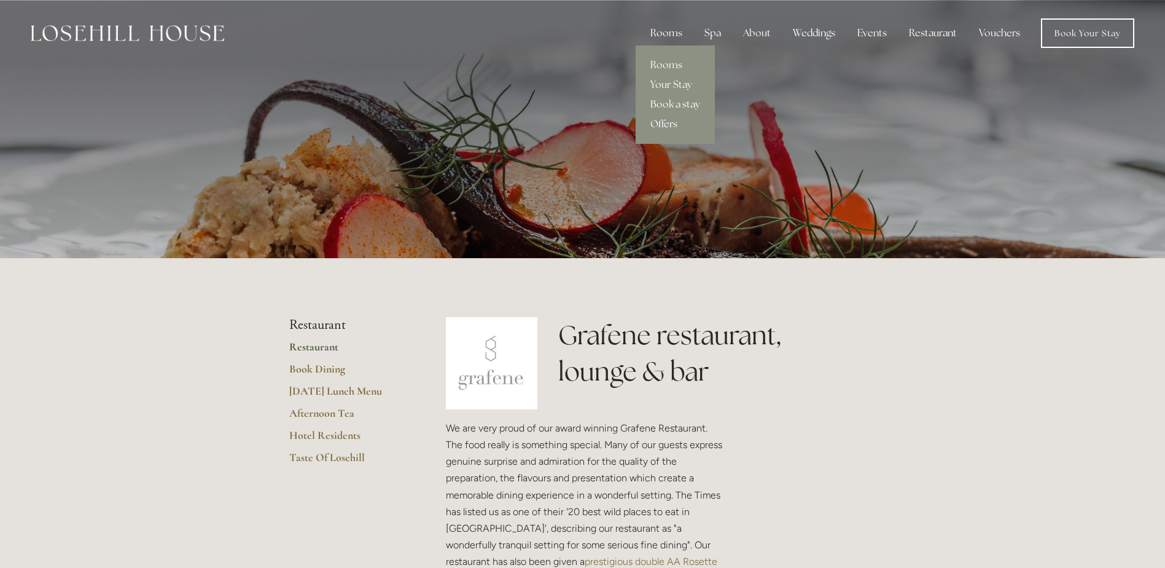  I want to click on a: Book Dining, so click(348, 373).